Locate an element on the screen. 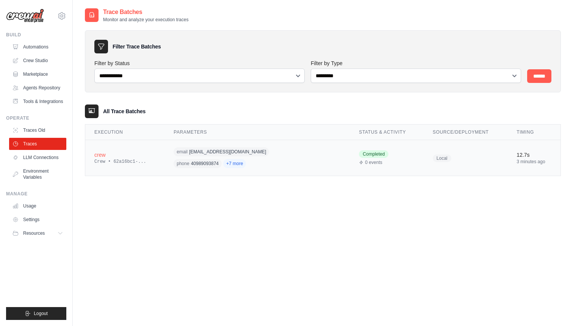 Image resolution: width=573 pixels, height=326 pixels. a: Settings is located at coordinates (37, 220).